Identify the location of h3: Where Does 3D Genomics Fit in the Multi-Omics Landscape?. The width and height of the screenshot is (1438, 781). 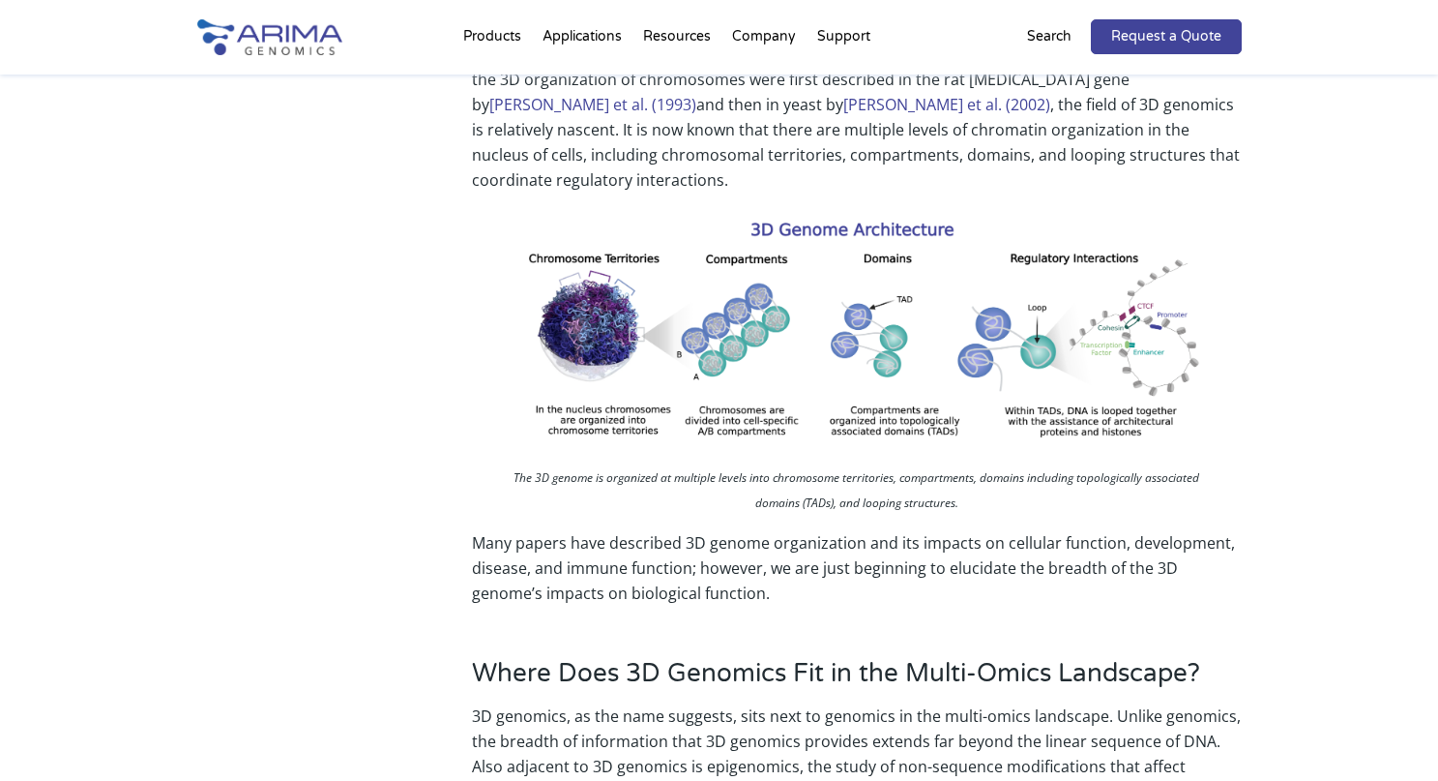
(856, 680).